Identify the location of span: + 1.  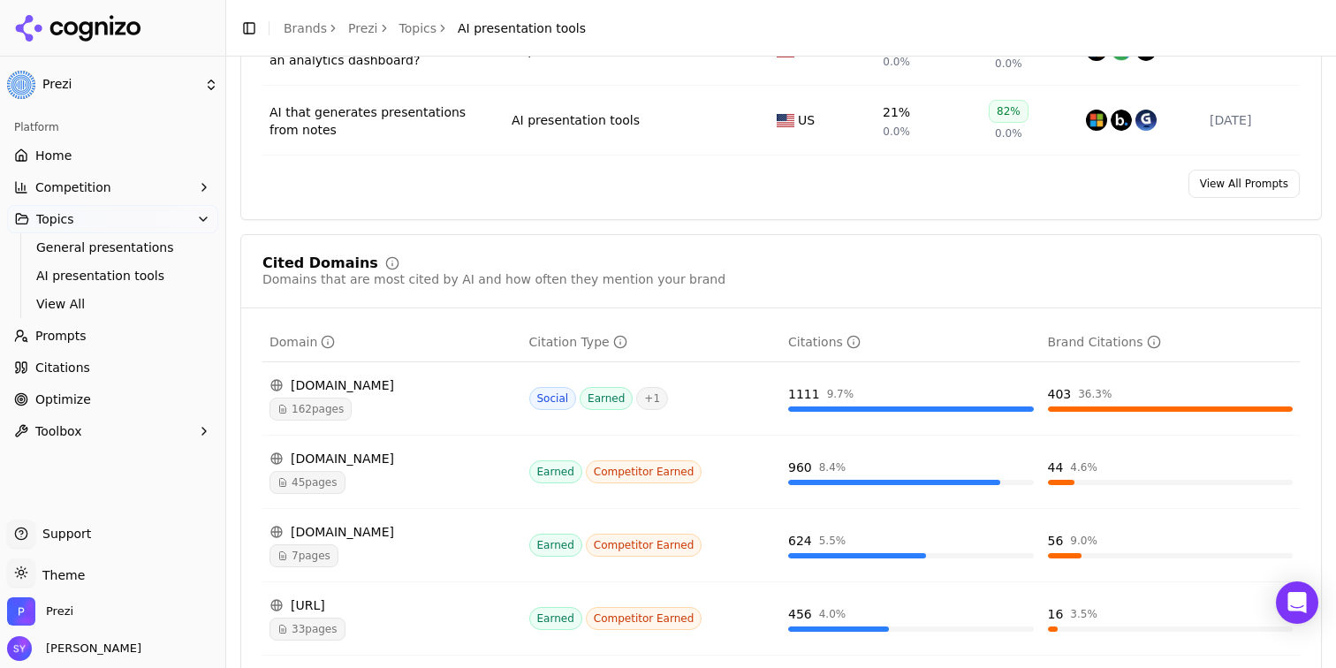
(652, 398).